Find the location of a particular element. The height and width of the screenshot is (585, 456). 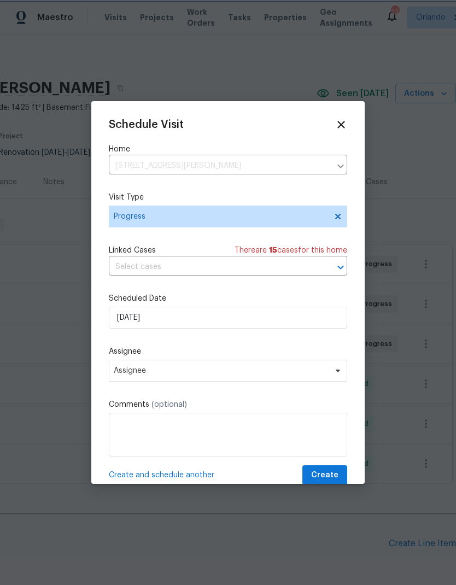

span: Linked Cases is located at coordinates (132, 250).